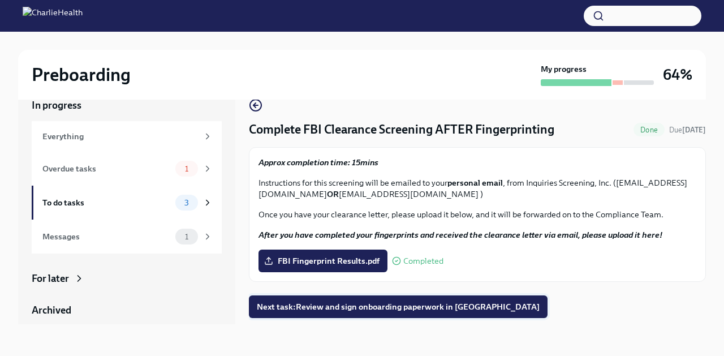  Describe the element at coordinates (106, 236) in the screenshot. I see `div: Messages` at that location.